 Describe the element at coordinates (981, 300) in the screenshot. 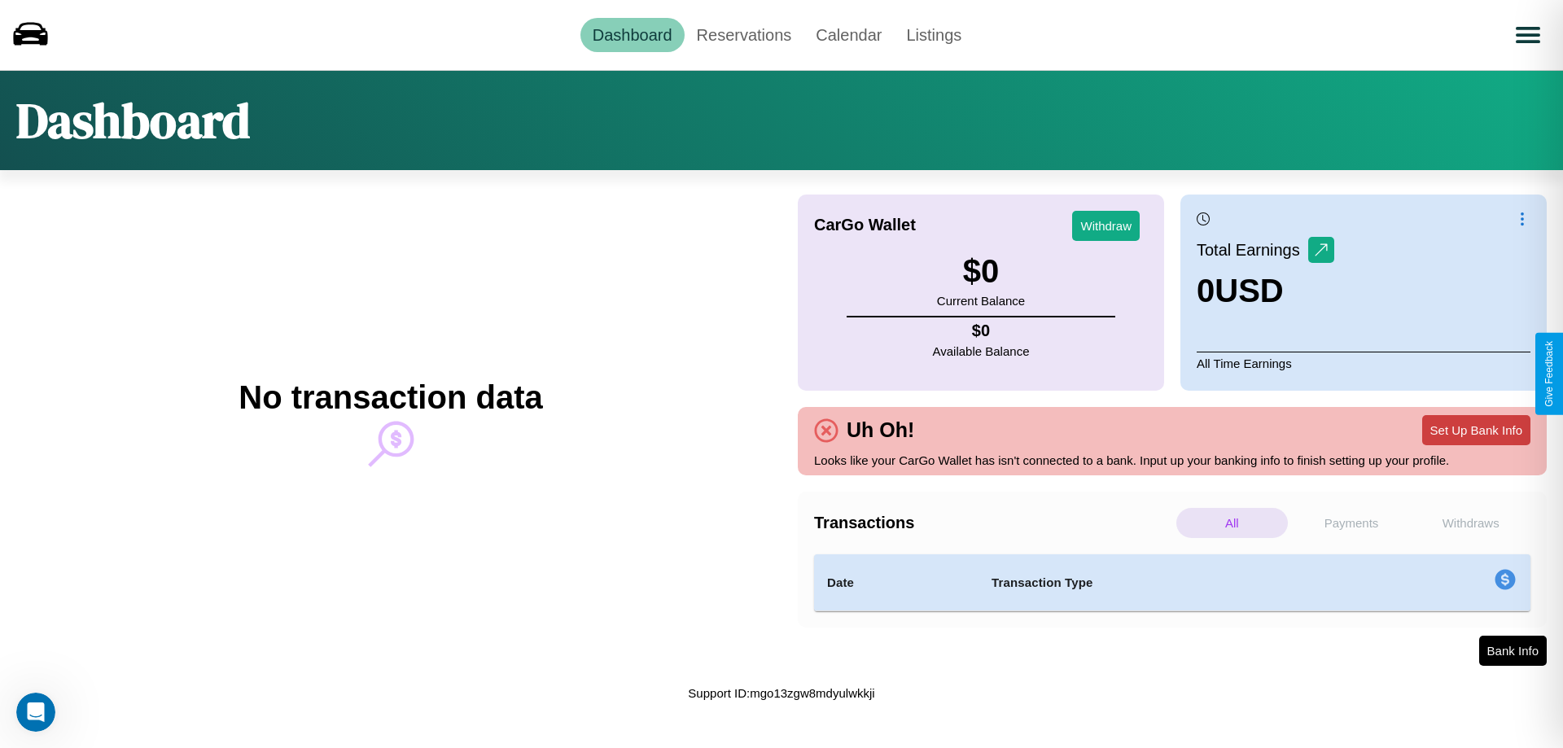

I see `p: Current Balance` at that location.